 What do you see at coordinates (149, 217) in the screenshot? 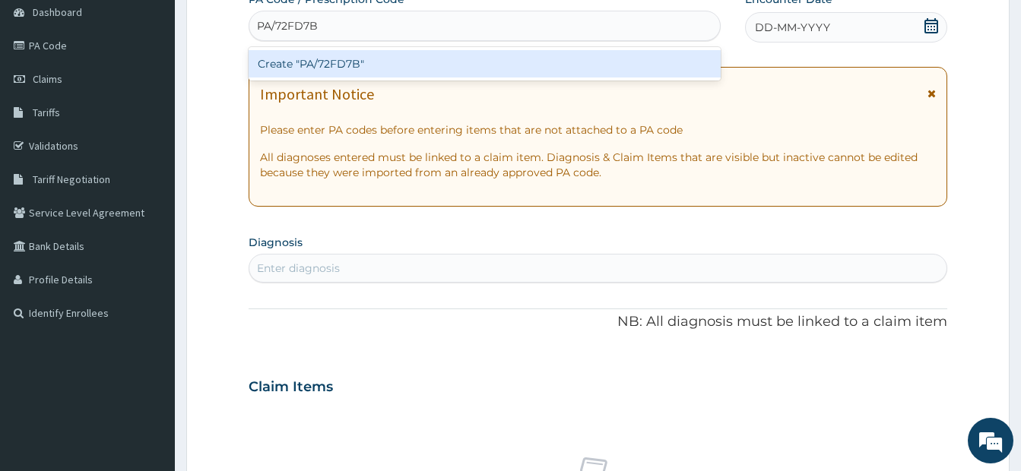
I see `span: We're online!` at bounding box center [149, 217].